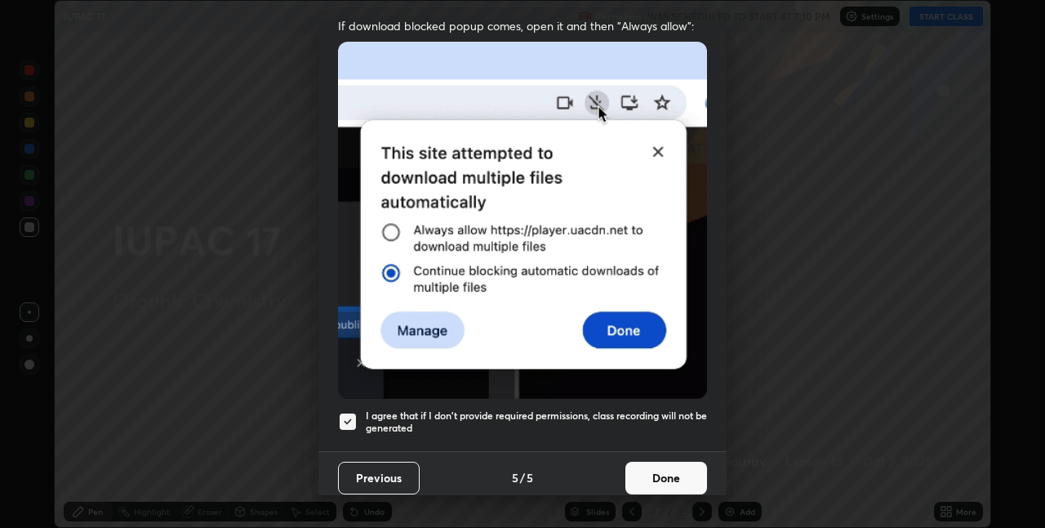  Describe the element at coordinates (537, 421) in the screenshot. I see `h5: I agree that if I don't provide required permissions, class recording will not be generated` at that location.